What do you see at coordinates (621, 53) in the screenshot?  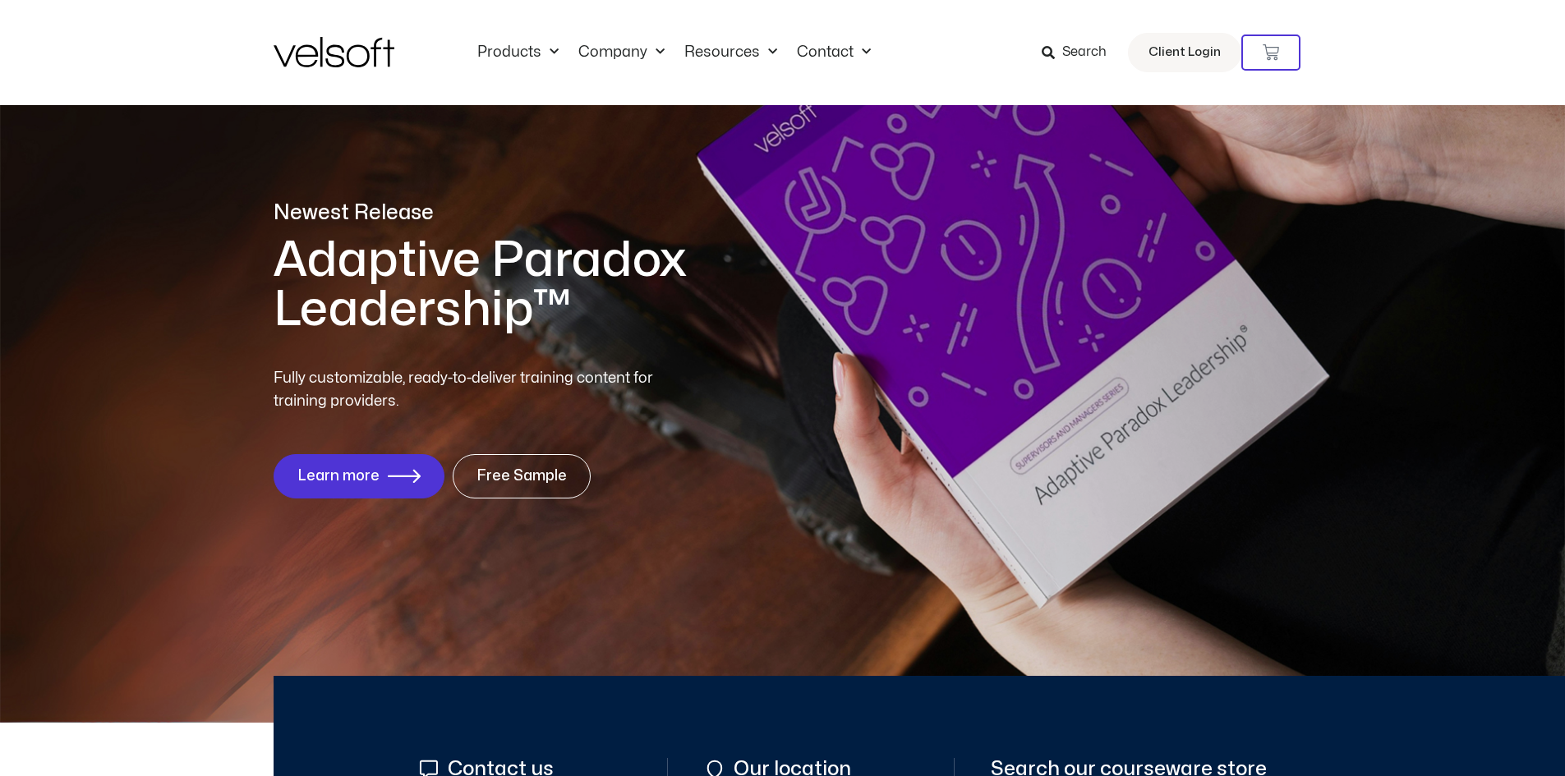 I see `a: CompanyMenu Toggle` at bounding box center [621, 53].